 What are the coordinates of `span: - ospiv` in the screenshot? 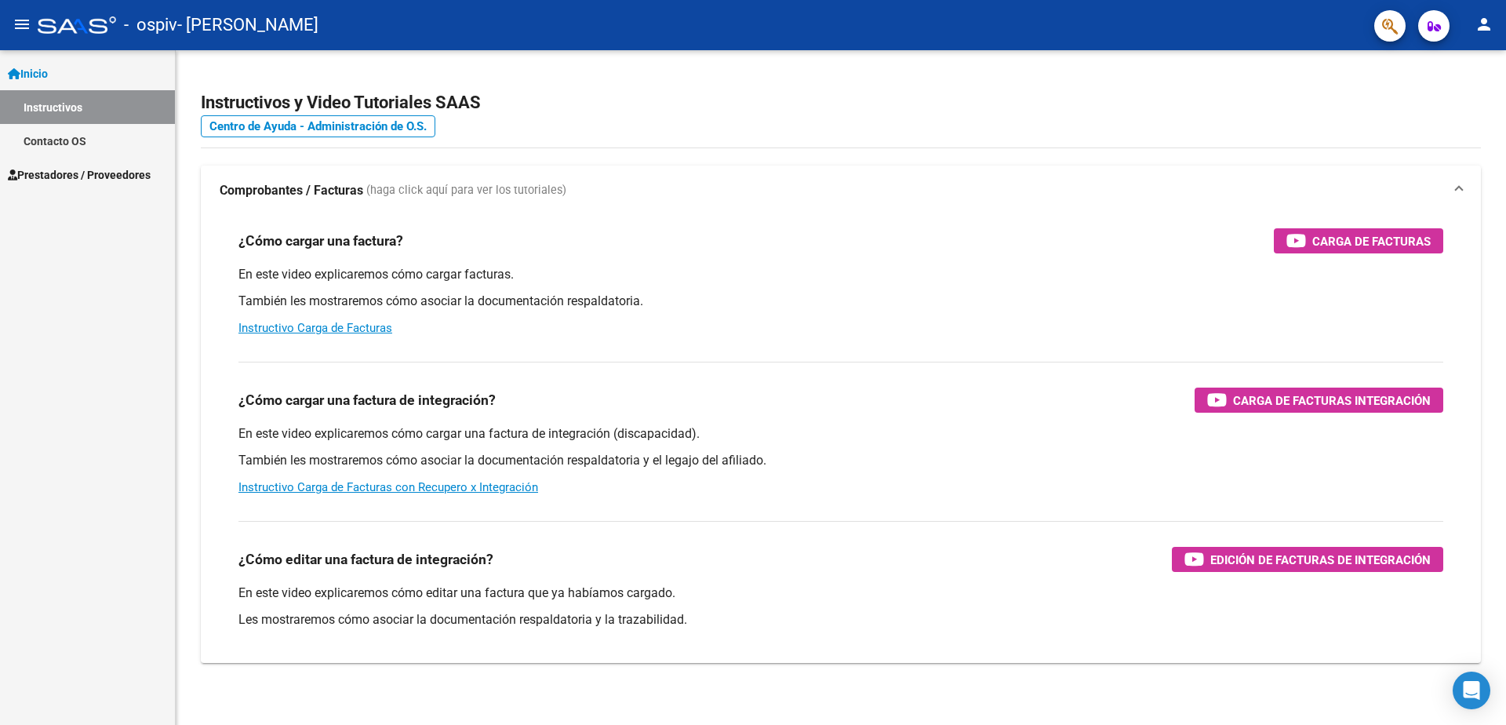 It's located at (151, 25).